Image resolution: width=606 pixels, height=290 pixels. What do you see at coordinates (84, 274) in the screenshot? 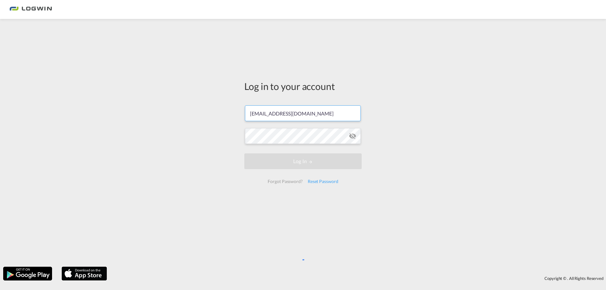
I see `img: apple.png` at bounding box center [84, 274].